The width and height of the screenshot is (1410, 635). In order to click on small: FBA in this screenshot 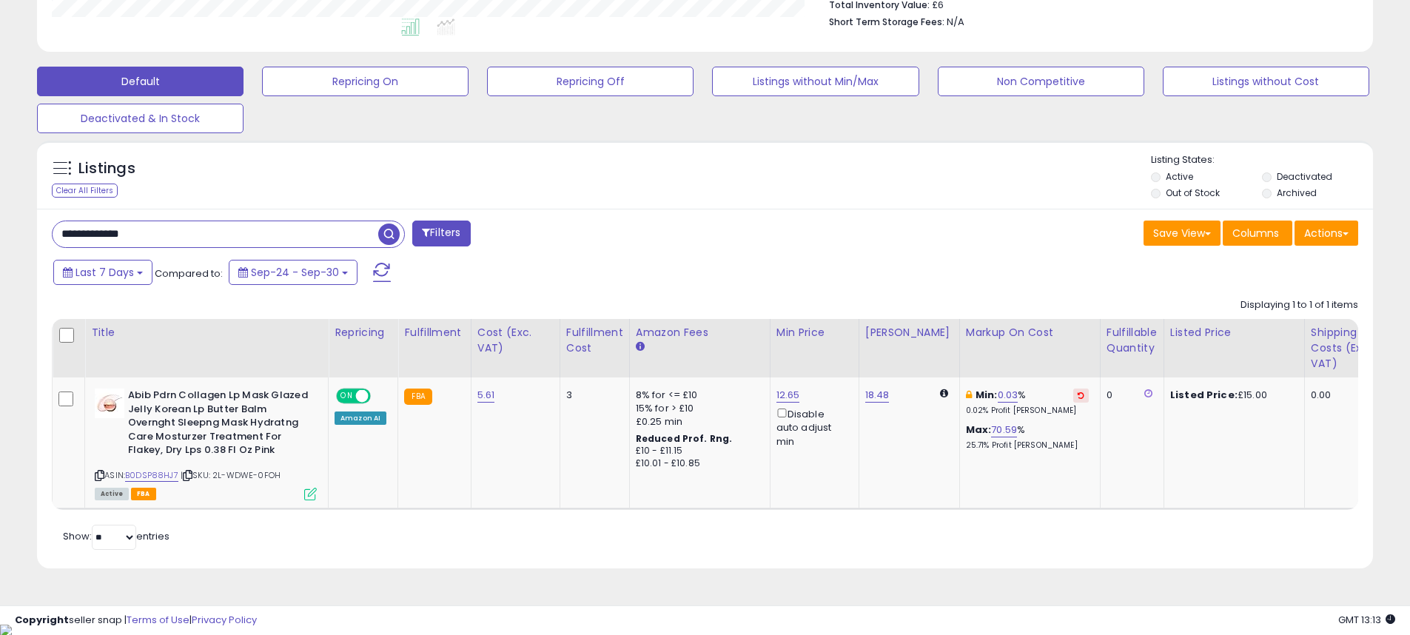, I will do `click(417, 397)`.